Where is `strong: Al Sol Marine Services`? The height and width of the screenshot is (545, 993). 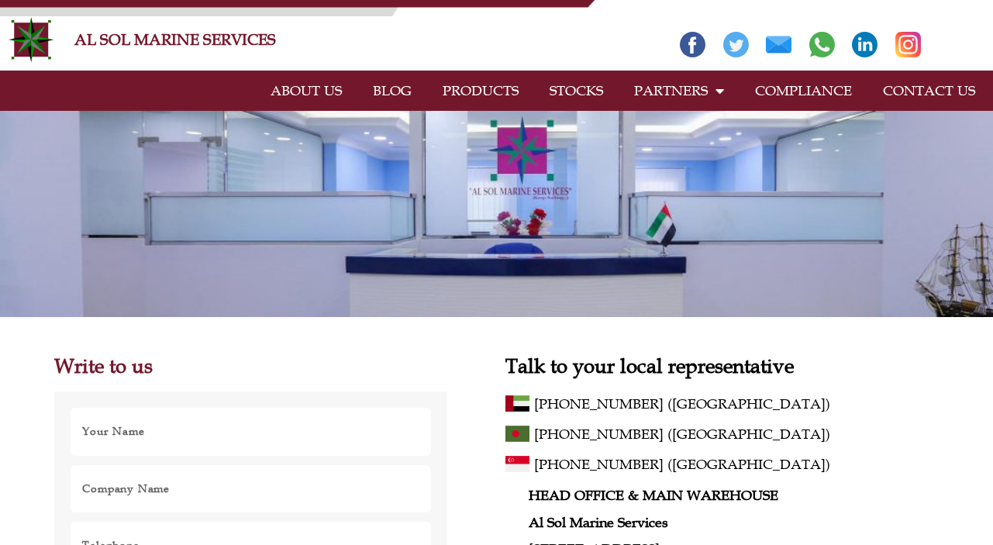
strong: Al Sol Marine Services is located at coordinates (598, 522).